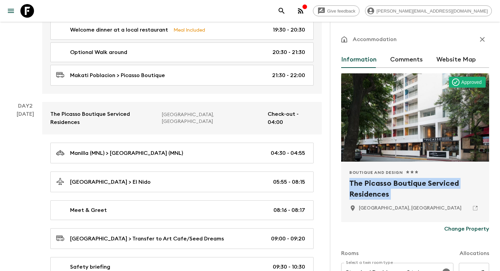 The height and width of the screenshot is (271, 500). I want to click on p: Meal Included, so click(189, 30).